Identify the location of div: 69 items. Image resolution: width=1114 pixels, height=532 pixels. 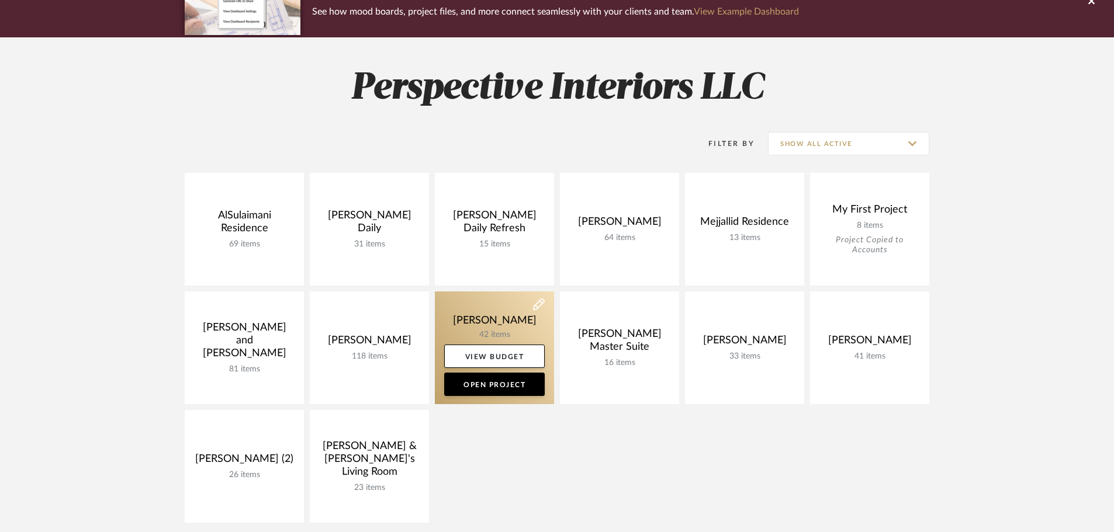
(244, 244).